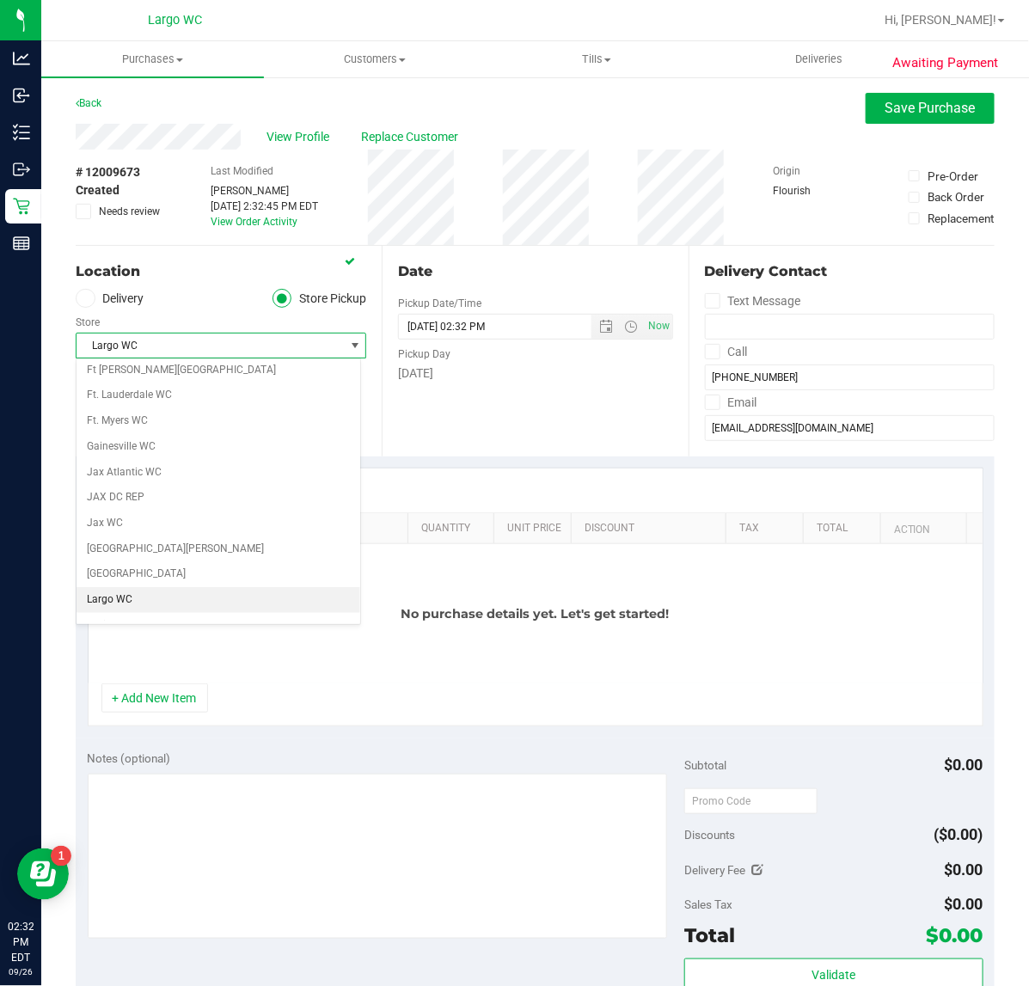  Describe the element at coordinates (930, 107) in the screenshot. I see `span: Save Purchase` at that location.